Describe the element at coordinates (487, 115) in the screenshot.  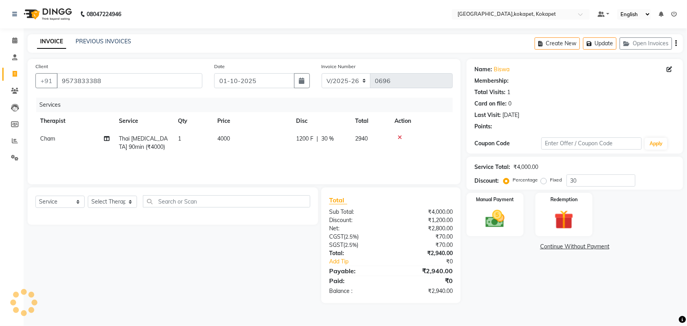
I see `div: Last Visit:` at that location.